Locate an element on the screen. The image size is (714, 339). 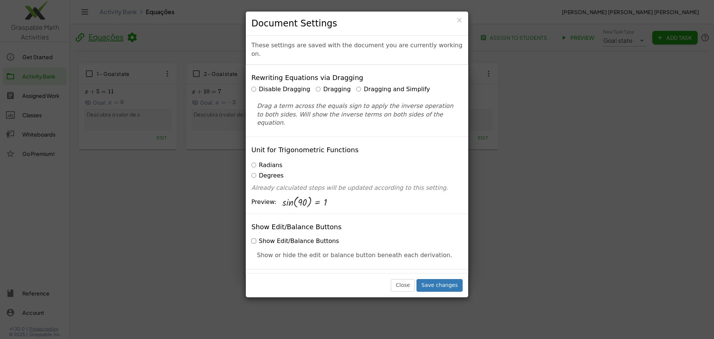
button: Save changes is located at coordinates (440, 285).